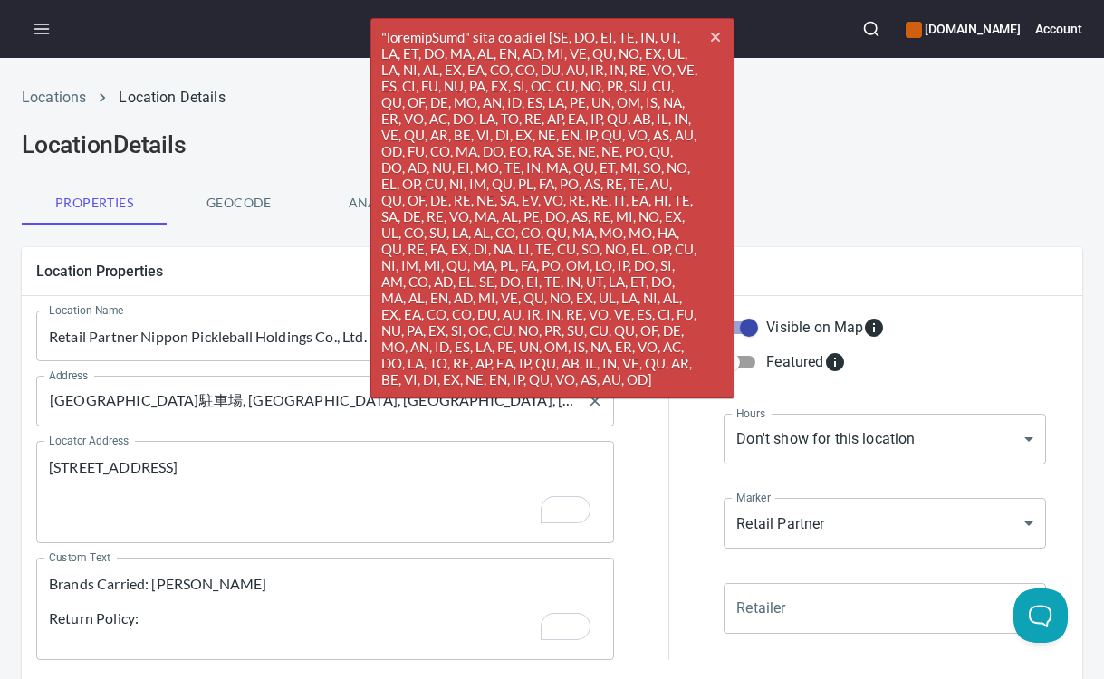 This screenshot has height=679, width=1104. What do you see at coordinates (551, 145) in the screenshot?
I see `h2: Location Details` at bounding box center [551, 145].